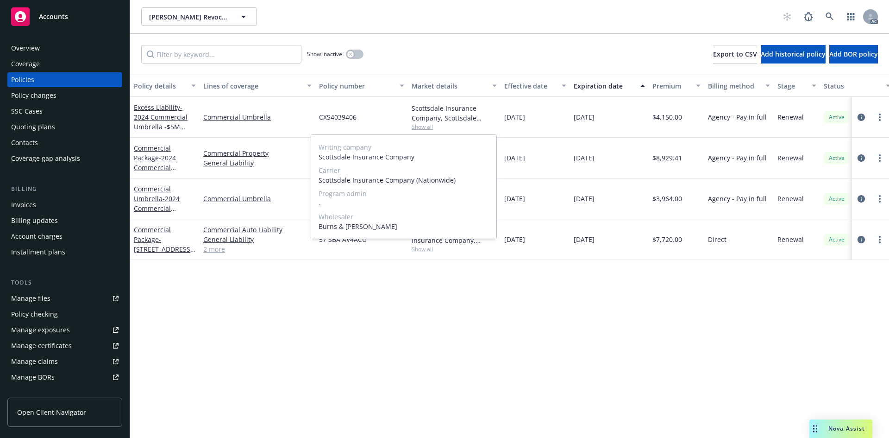 The image size is (889, 438). Describe the element at coordinates (25, 64) in the screenshot. I see `div: Coverage` at that location.